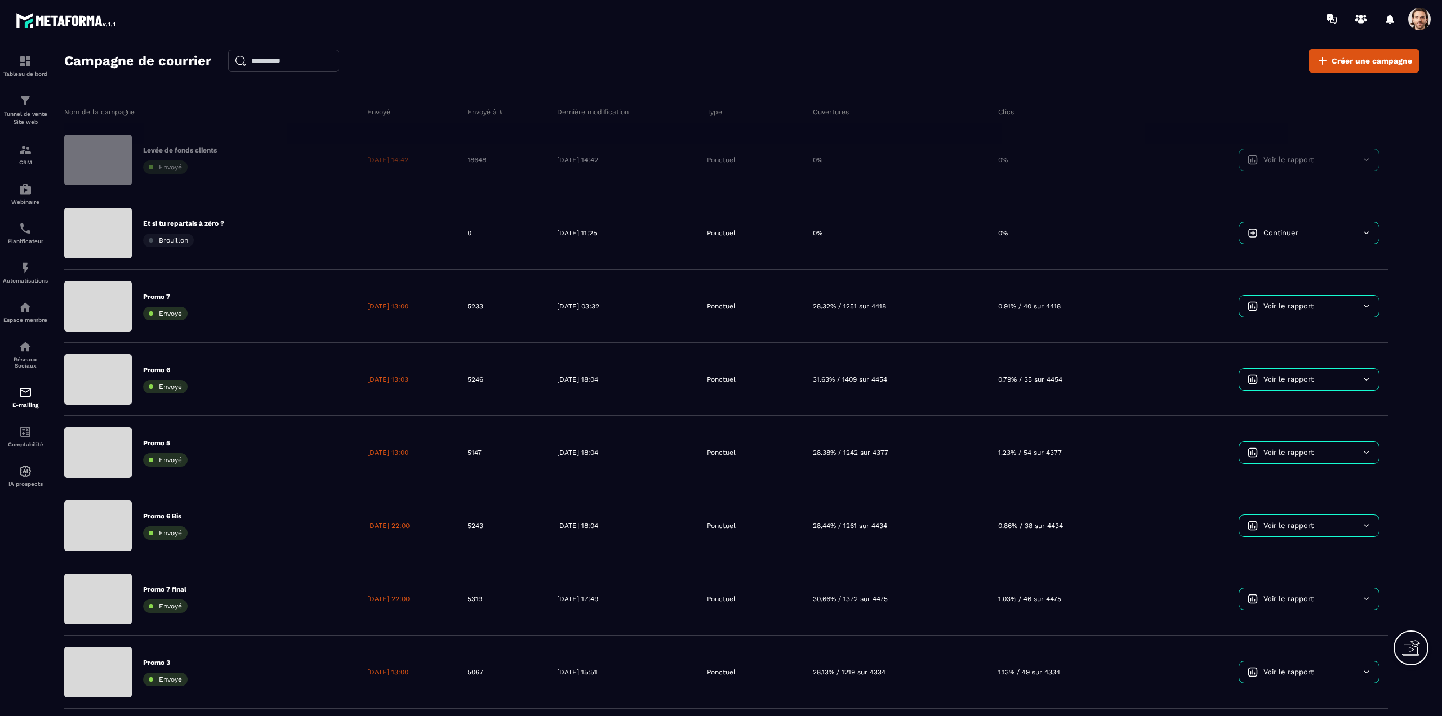 The width and height of the screenshot is (1442, 716). What do you see at coordinates (25, 363) in the screenshot?
I see `p: Réseaux Sociaux` at bounding box center [25, 363].